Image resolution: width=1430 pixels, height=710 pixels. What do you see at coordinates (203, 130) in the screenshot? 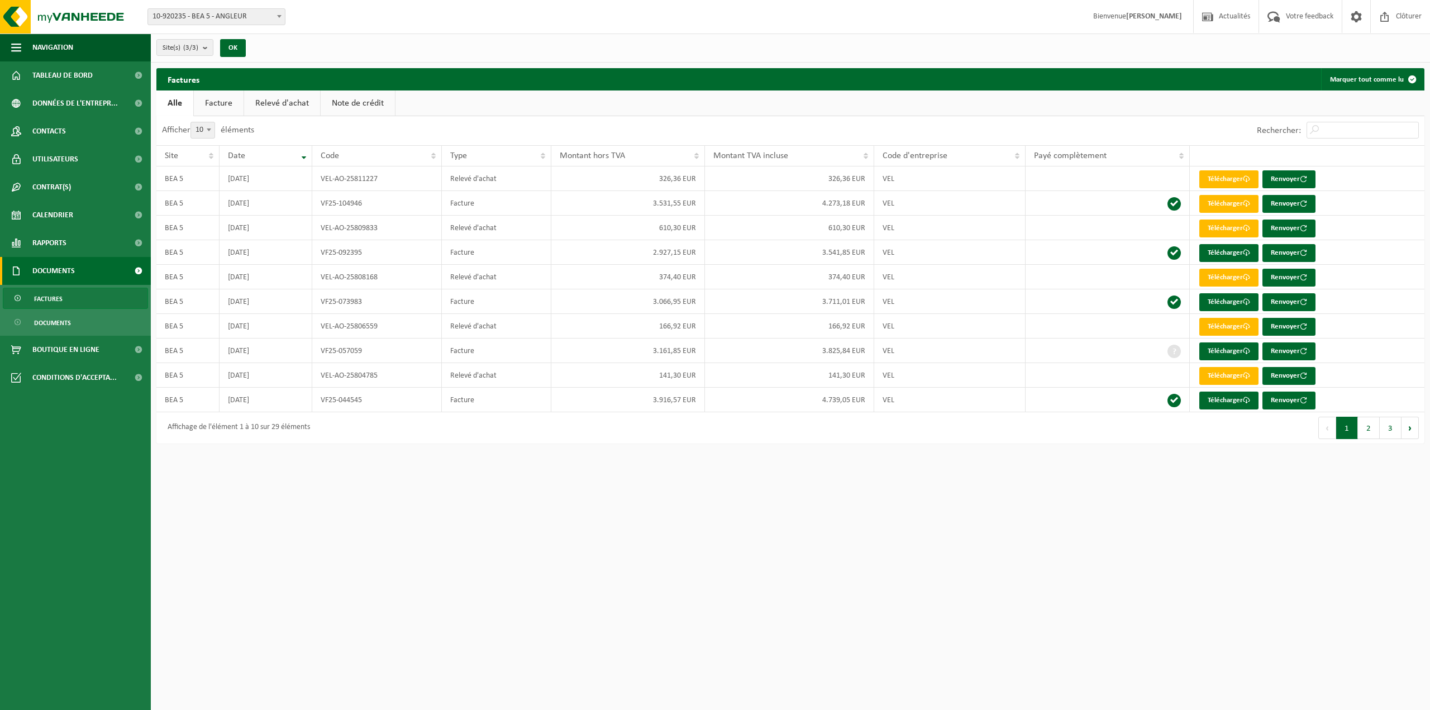
I see `span: 10` at bounding box center [203, 130].